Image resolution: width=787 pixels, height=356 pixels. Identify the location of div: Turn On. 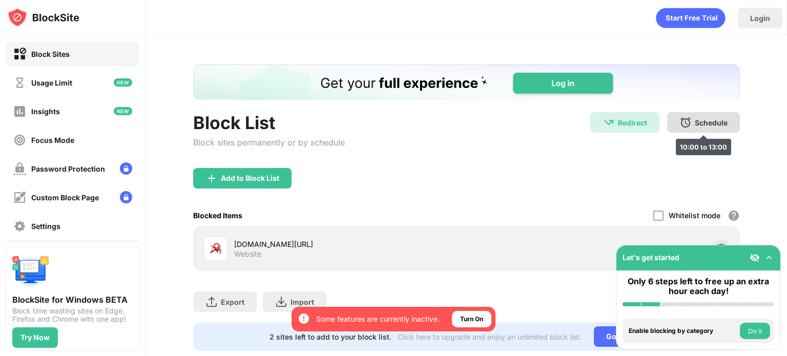
(471, 319).